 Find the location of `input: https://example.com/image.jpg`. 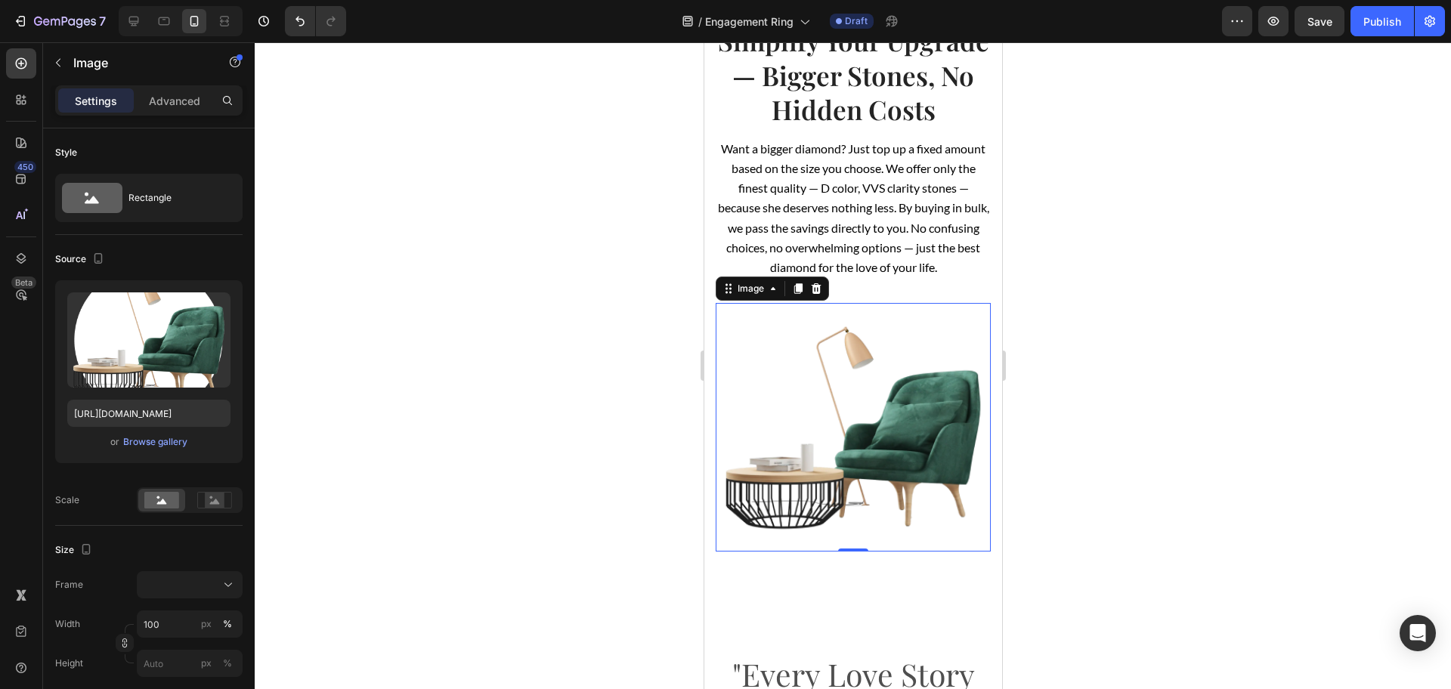

input: https://example.com/image.jpg is located at coordinates (149, 413).